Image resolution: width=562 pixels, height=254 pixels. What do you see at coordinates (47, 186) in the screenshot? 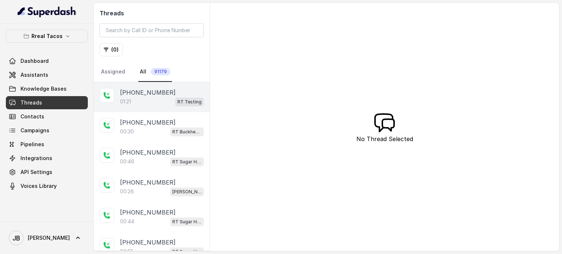
I see `a: Voices Library` at bounding box center [47, 186].